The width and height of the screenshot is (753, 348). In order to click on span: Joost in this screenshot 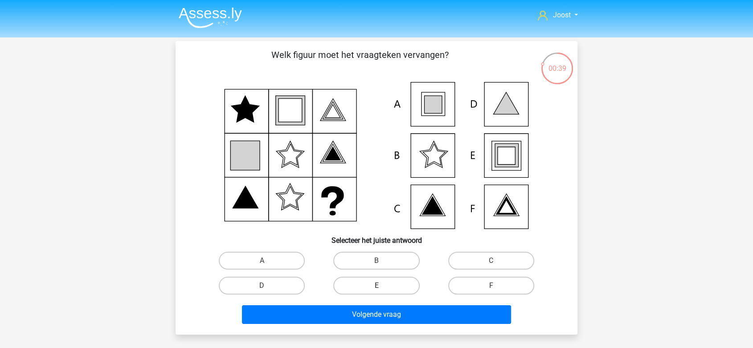, I will do `click(562, 15)`.